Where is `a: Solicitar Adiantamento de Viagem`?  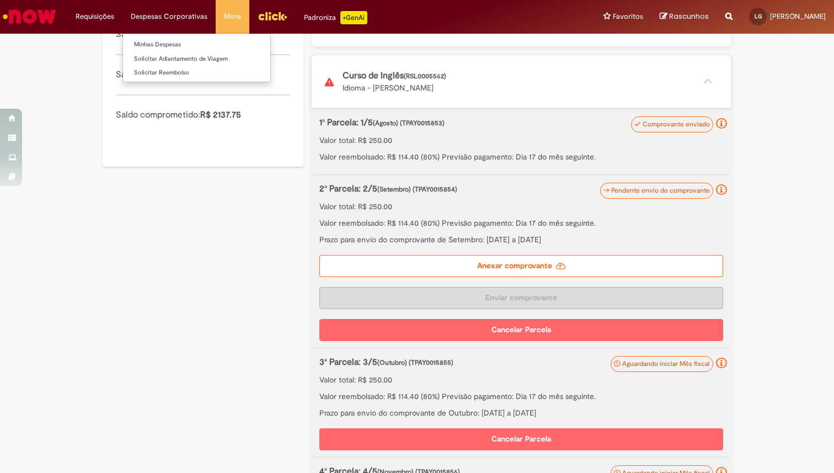 a: Solicitar Adiantamento de Viagem is located at coordinates (196, 59).